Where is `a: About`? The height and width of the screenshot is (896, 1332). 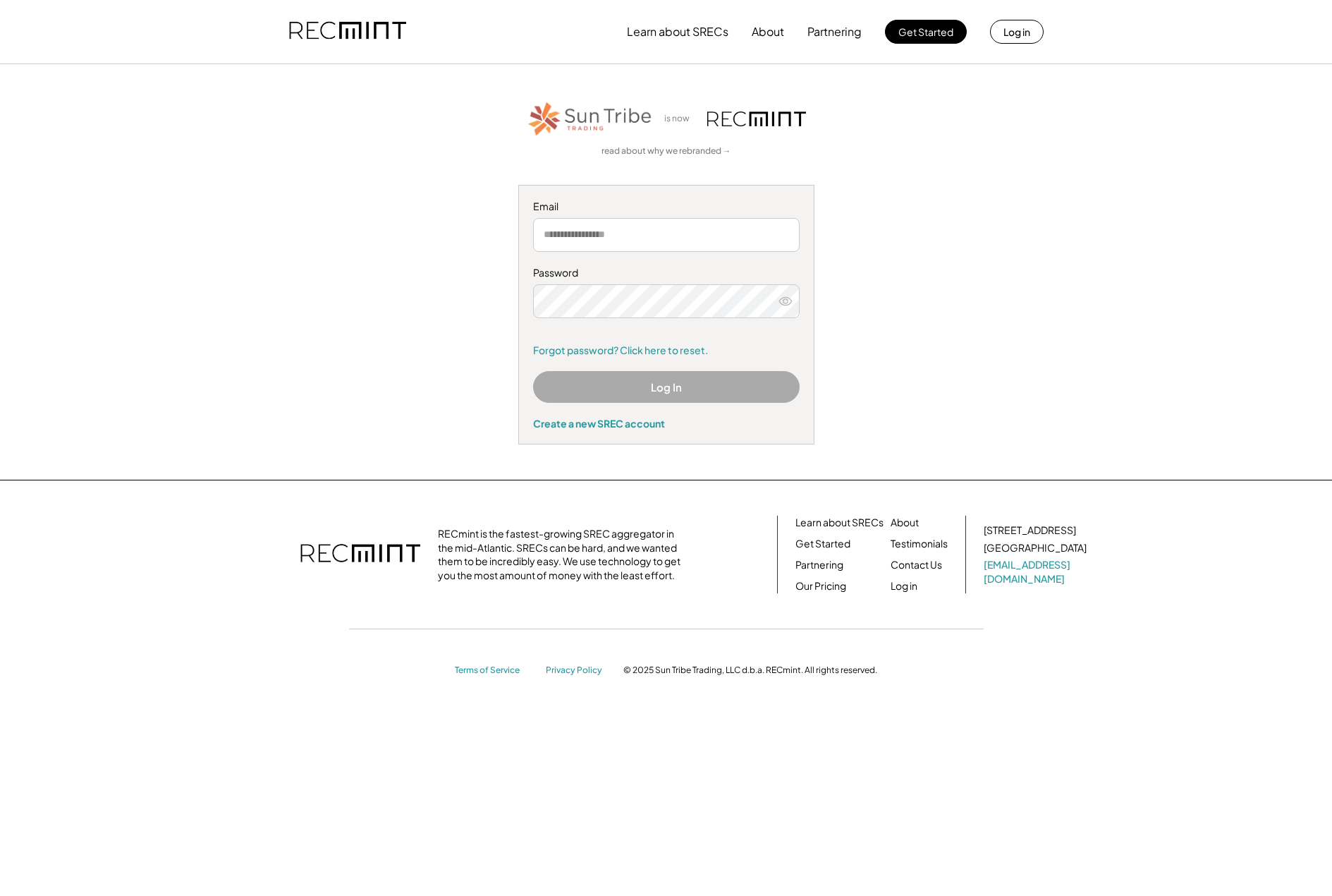
a: About is located at coordinates (904, 522).